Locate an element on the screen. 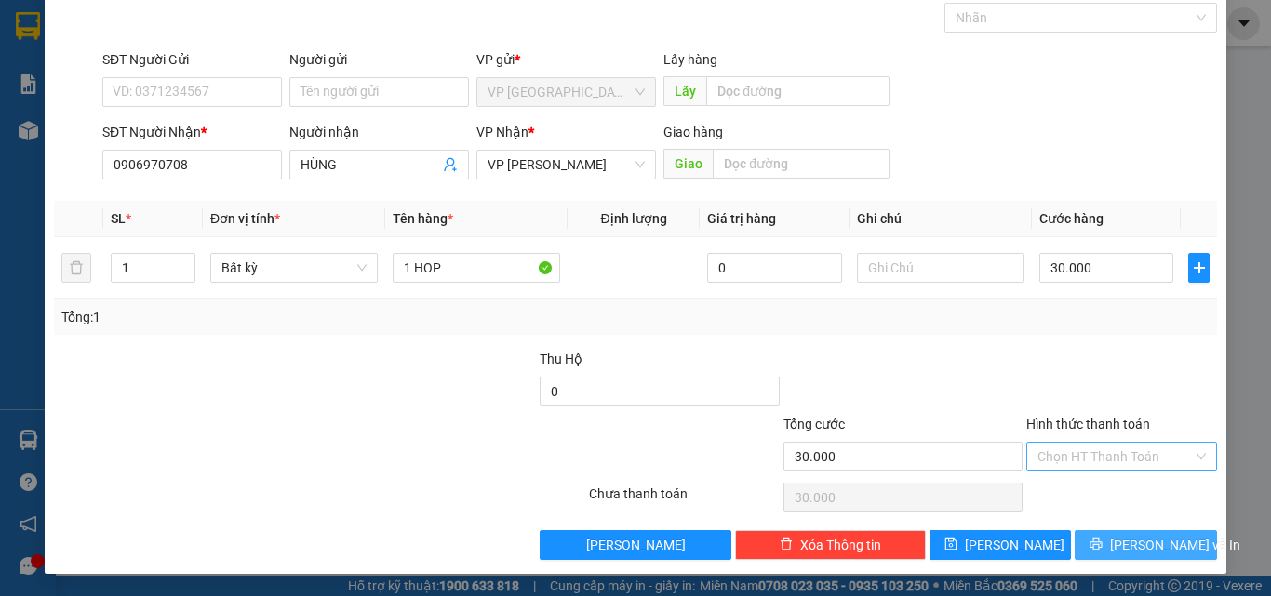 The width and height of the screenshot is (1271, 596). span: VP Nhận is located at coordinates (502, 132).